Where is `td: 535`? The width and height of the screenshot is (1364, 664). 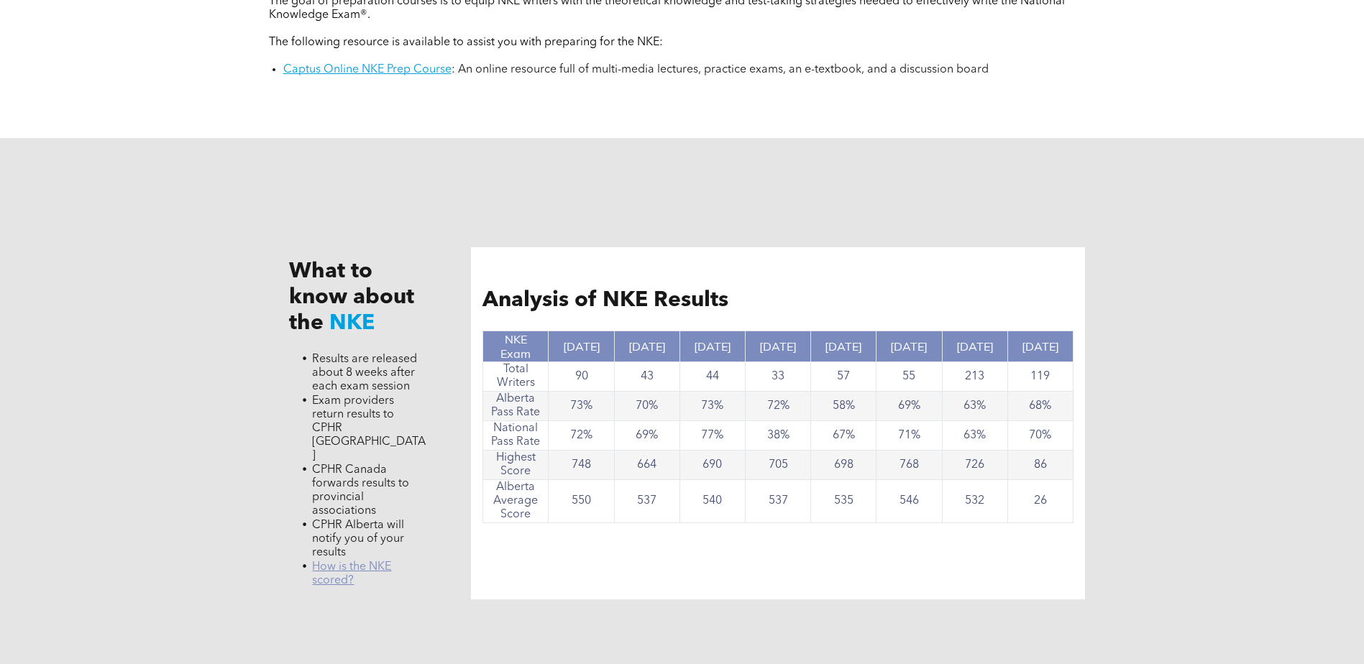
td: 535 is located at coordinates (843, 502).